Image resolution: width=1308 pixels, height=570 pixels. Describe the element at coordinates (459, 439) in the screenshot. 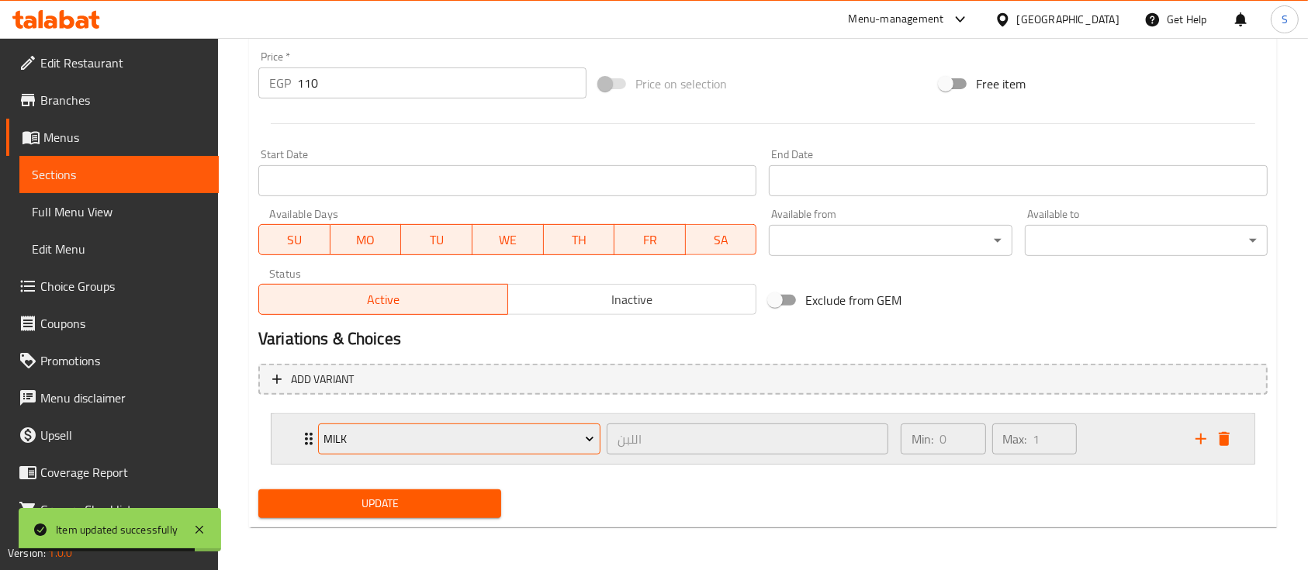

I see `button: Milk` at that location.